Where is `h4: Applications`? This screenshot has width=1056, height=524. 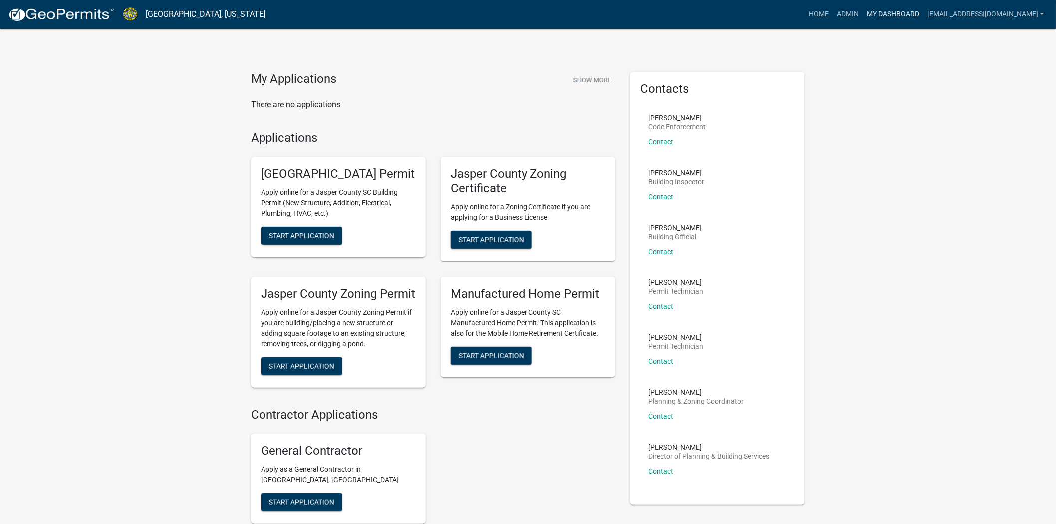 h4: Applications is located at coordinates (433, 138).